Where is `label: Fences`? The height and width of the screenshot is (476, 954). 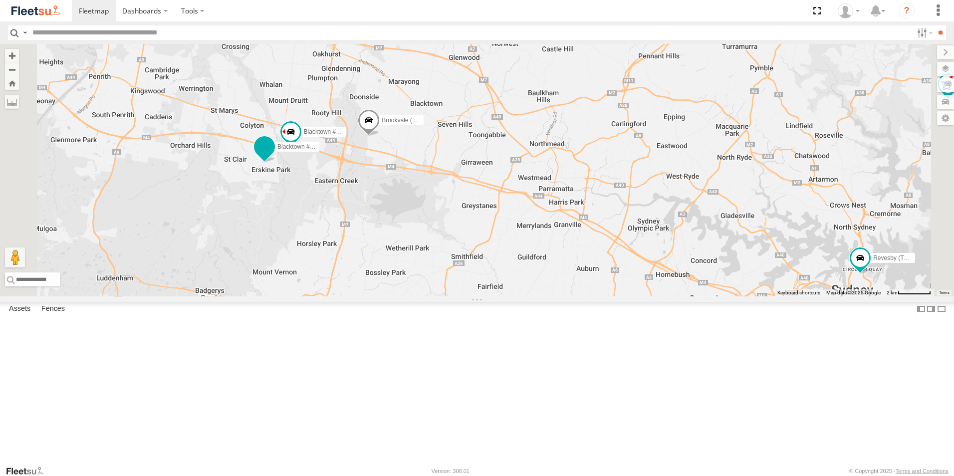 label: Fences is located at coordinates (53, 309).